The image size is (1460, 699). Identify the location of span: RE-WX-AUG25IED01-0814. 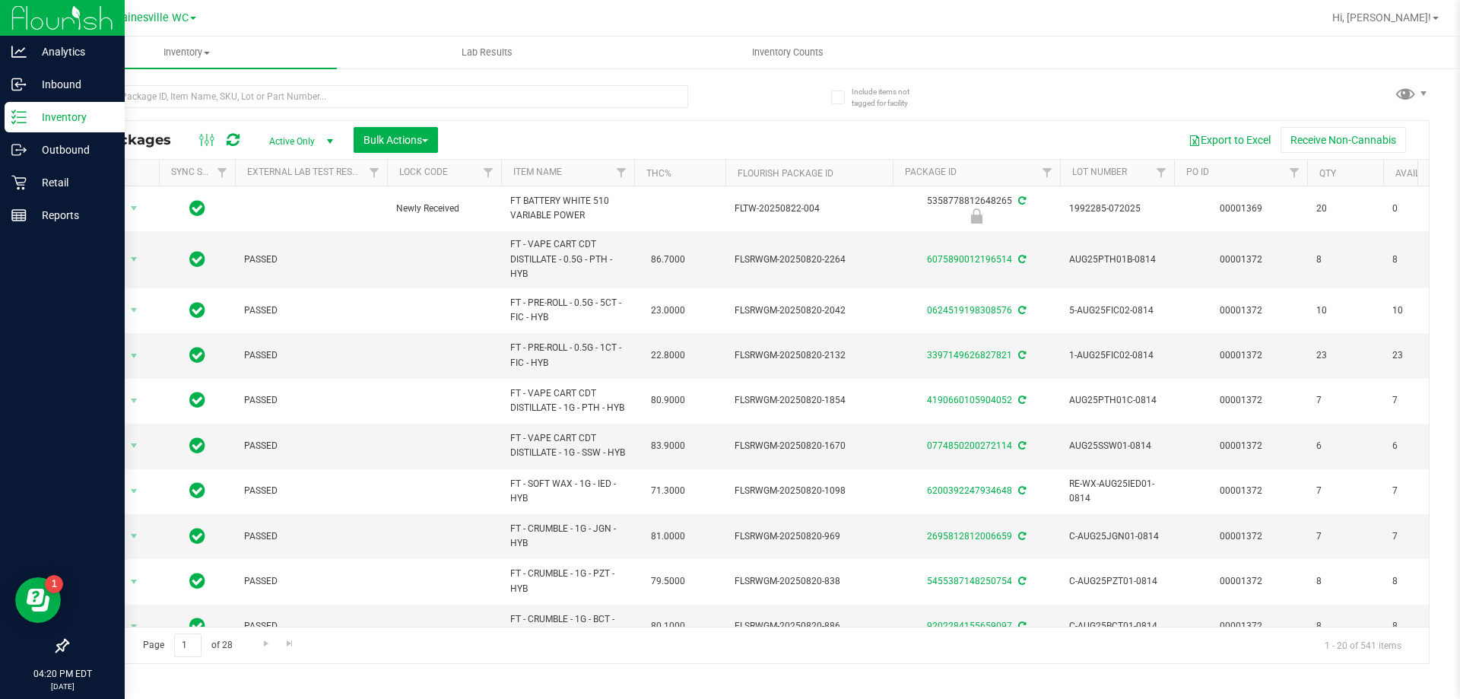
(1117, 491).